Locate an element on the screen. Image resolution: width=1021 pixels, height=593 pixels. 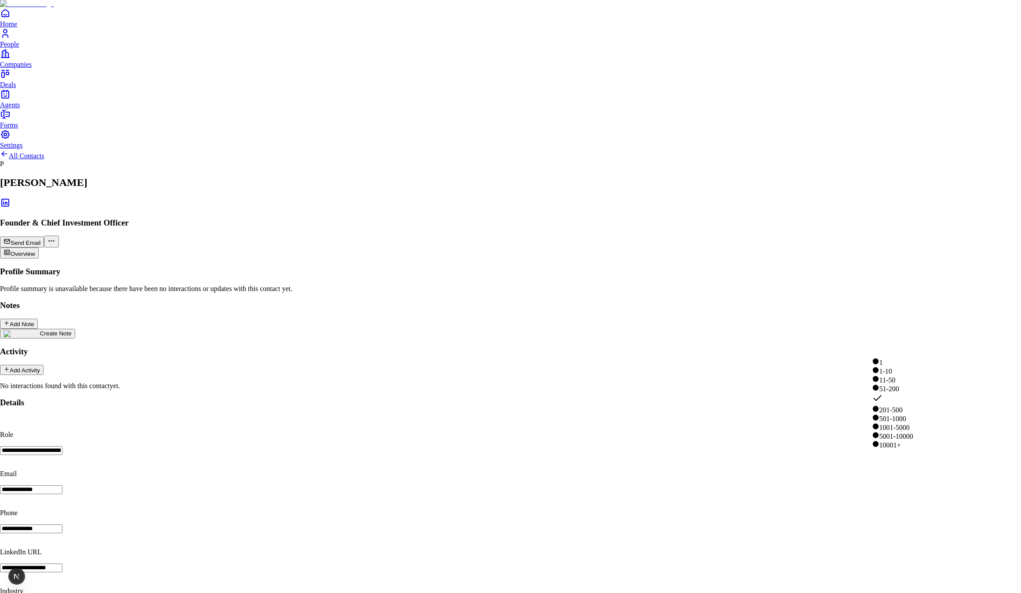
div: 1001-5000 is located at coordinates (893, 427).